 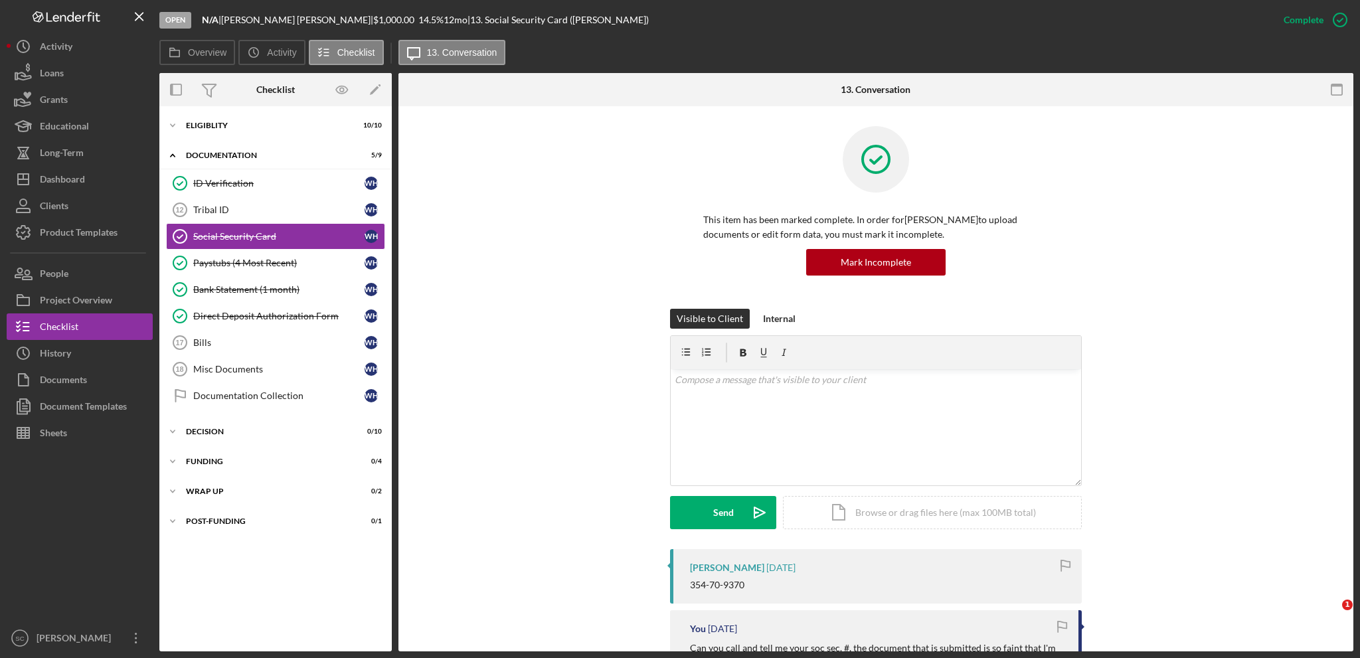 I want to click on time: 2025-08-07 20:32, so click(x=723, y=629).